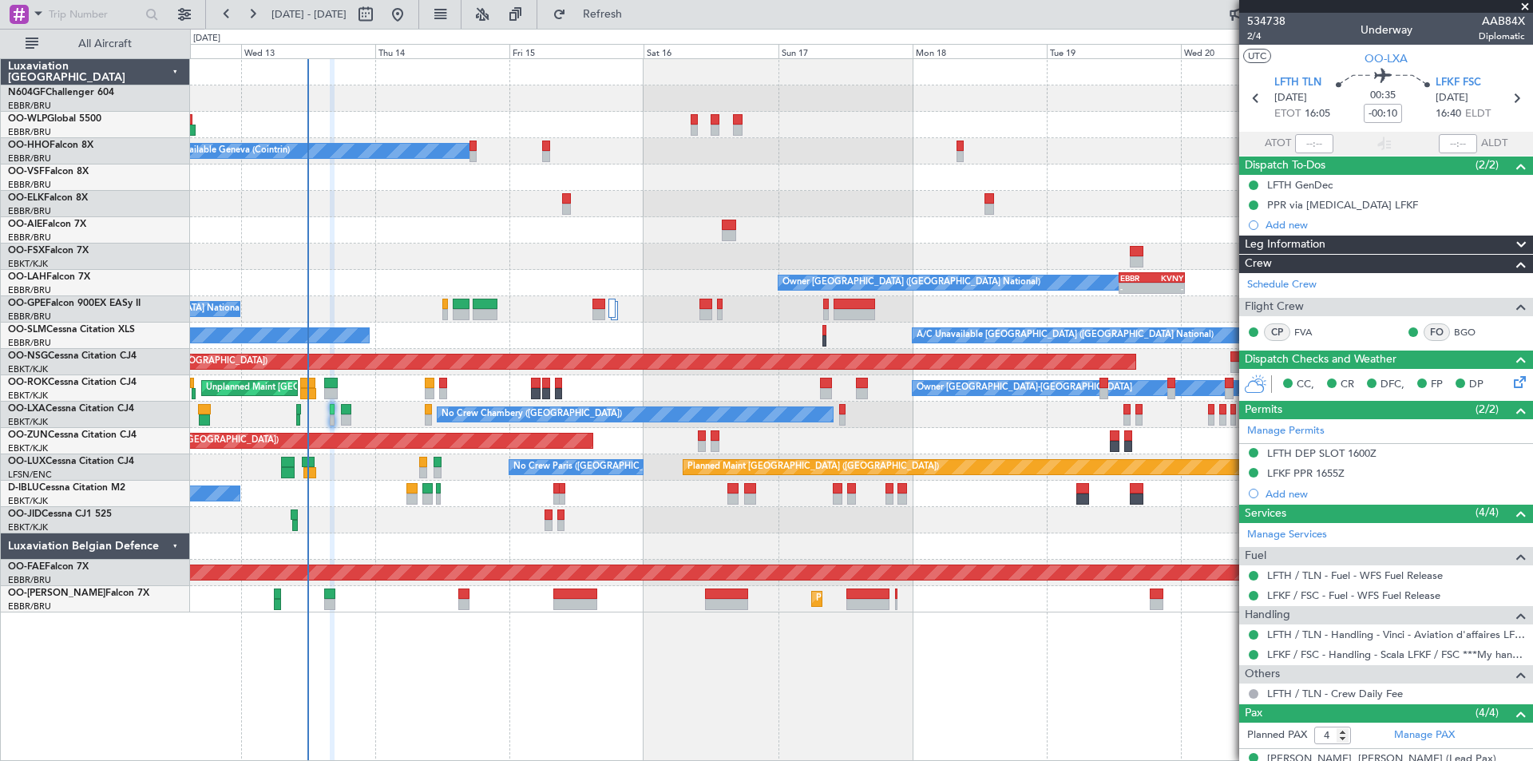 The width and height of the screenshot is (1533, 761). I want to click on span: 16:05, so click(1317, 114).